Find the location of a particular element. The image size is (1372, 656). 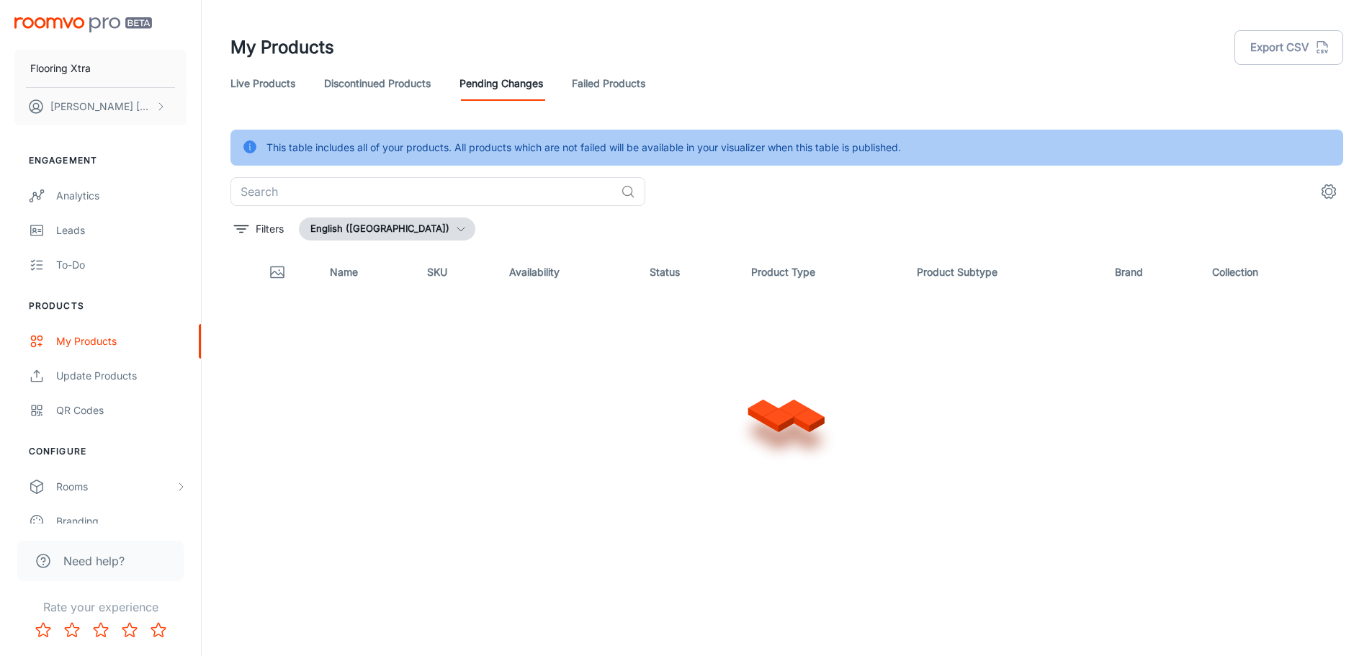

span: Need help? is located at coordinates (94, 561).